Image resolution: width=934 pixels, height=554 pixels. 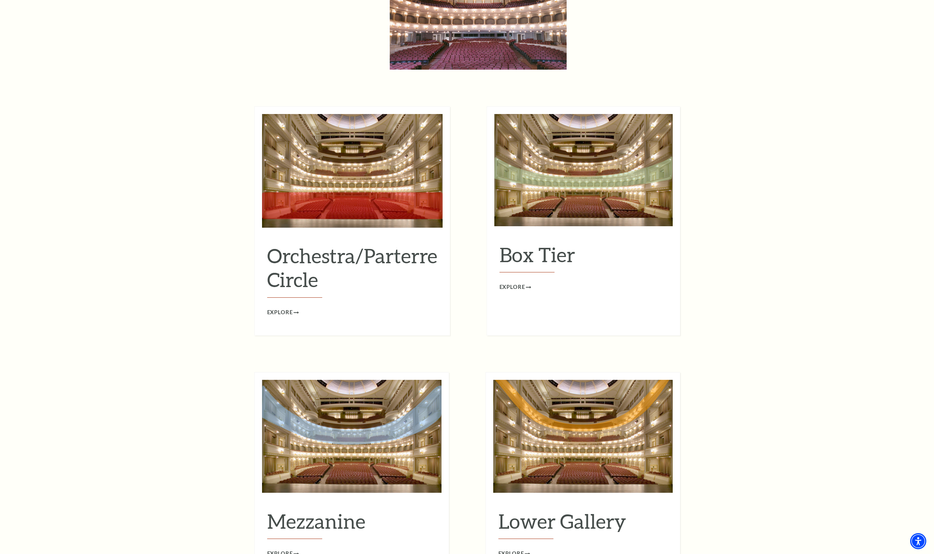 What do you see at coordinates (583, 258) in the screenshot?
I see `h2: Box Tier` at bounding box center [583, 258].